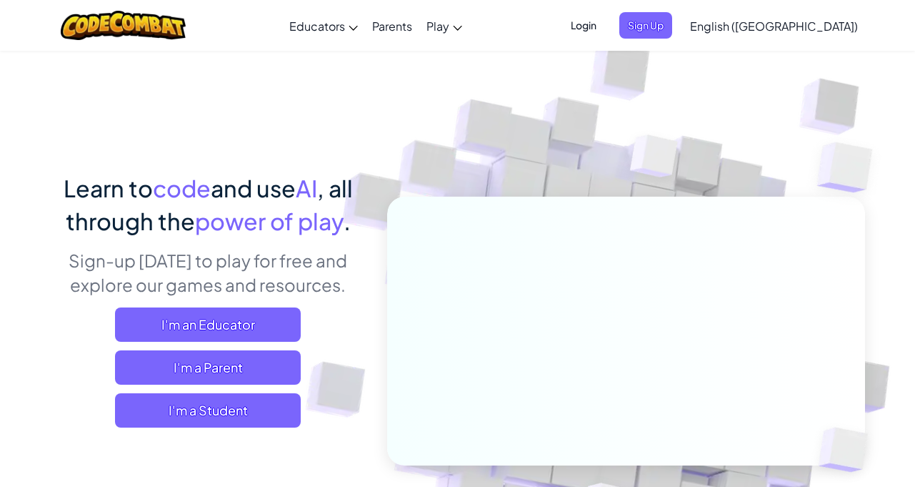 The height and width of the screenshot is (487, 915). What do you see at coordinates (208, 410) in the screenshot?
I see `button: I'm a Student` at bounding box center [208, 410].